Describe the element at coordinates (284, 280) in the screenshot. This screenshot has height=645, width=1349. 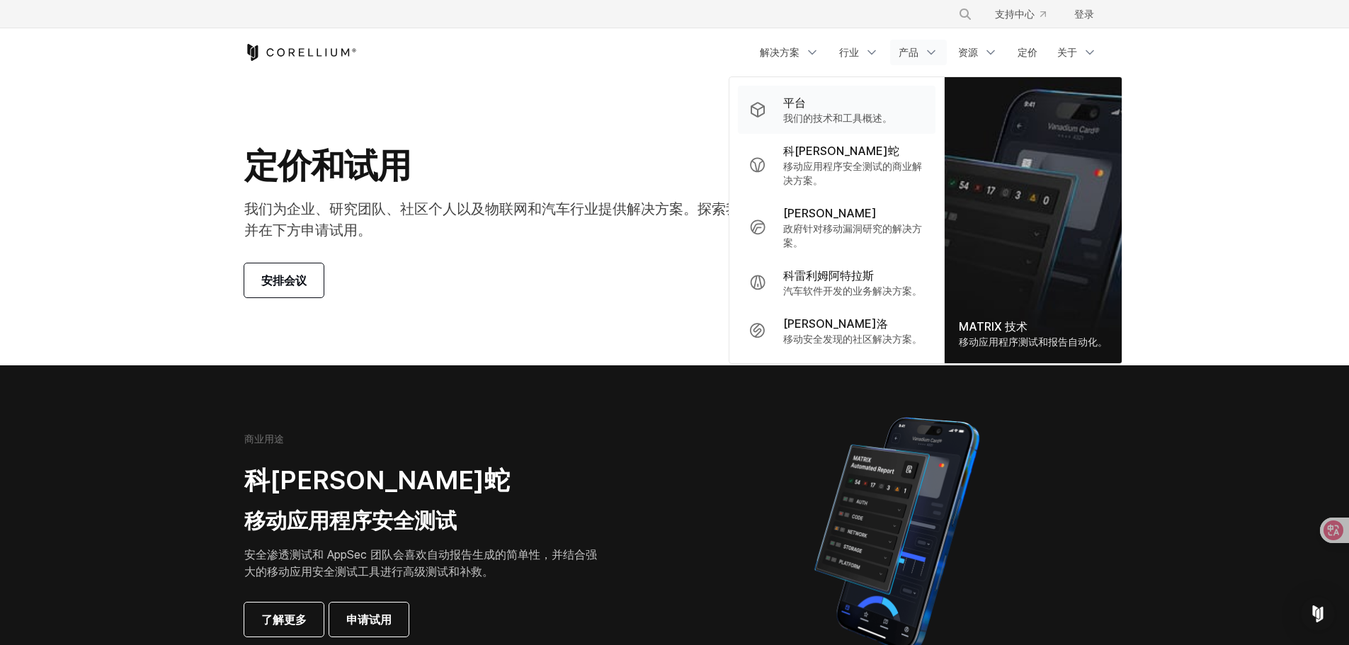
I see `font: 安排会议` at that location.